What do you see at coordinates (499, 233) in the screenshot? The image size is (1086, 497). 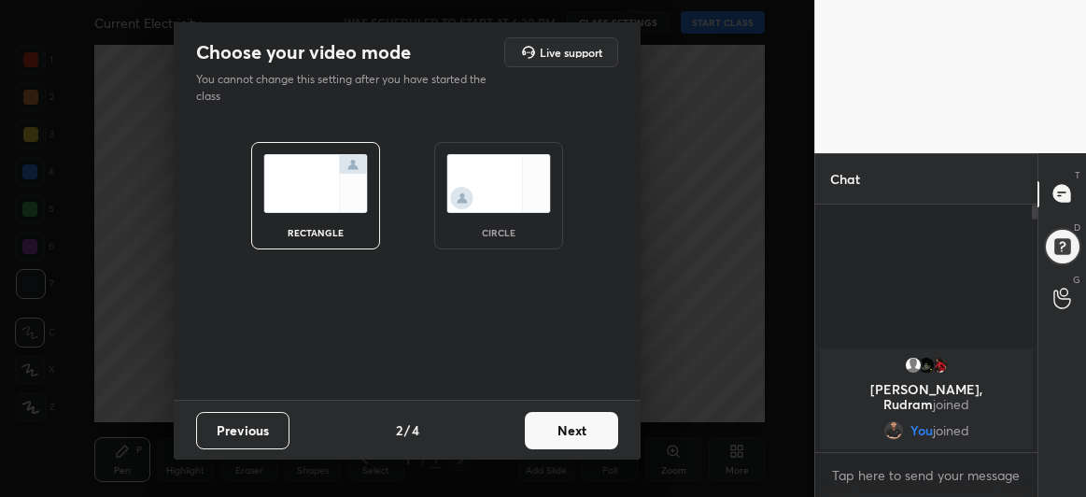 I see `div: circle` at bounding box center [499, 233].